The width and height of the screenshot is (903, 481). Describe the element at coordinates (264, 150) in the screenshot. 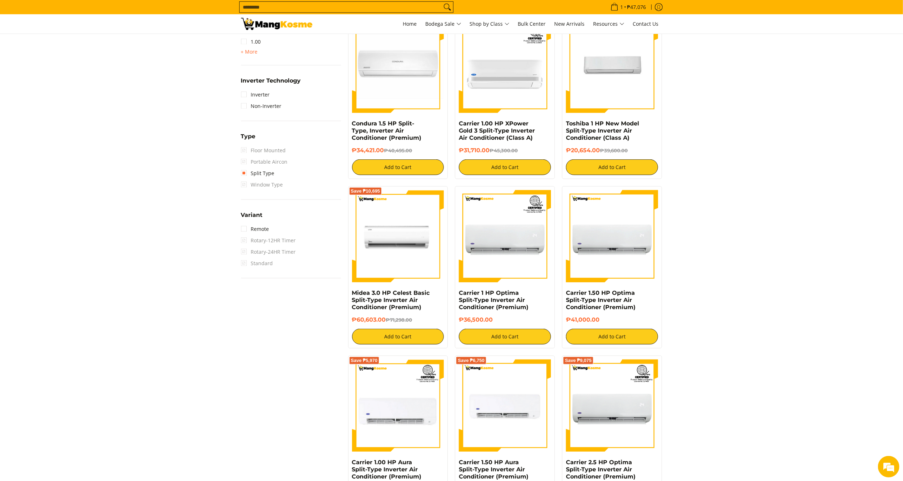

I see `span: Floor Mounted` at that location.